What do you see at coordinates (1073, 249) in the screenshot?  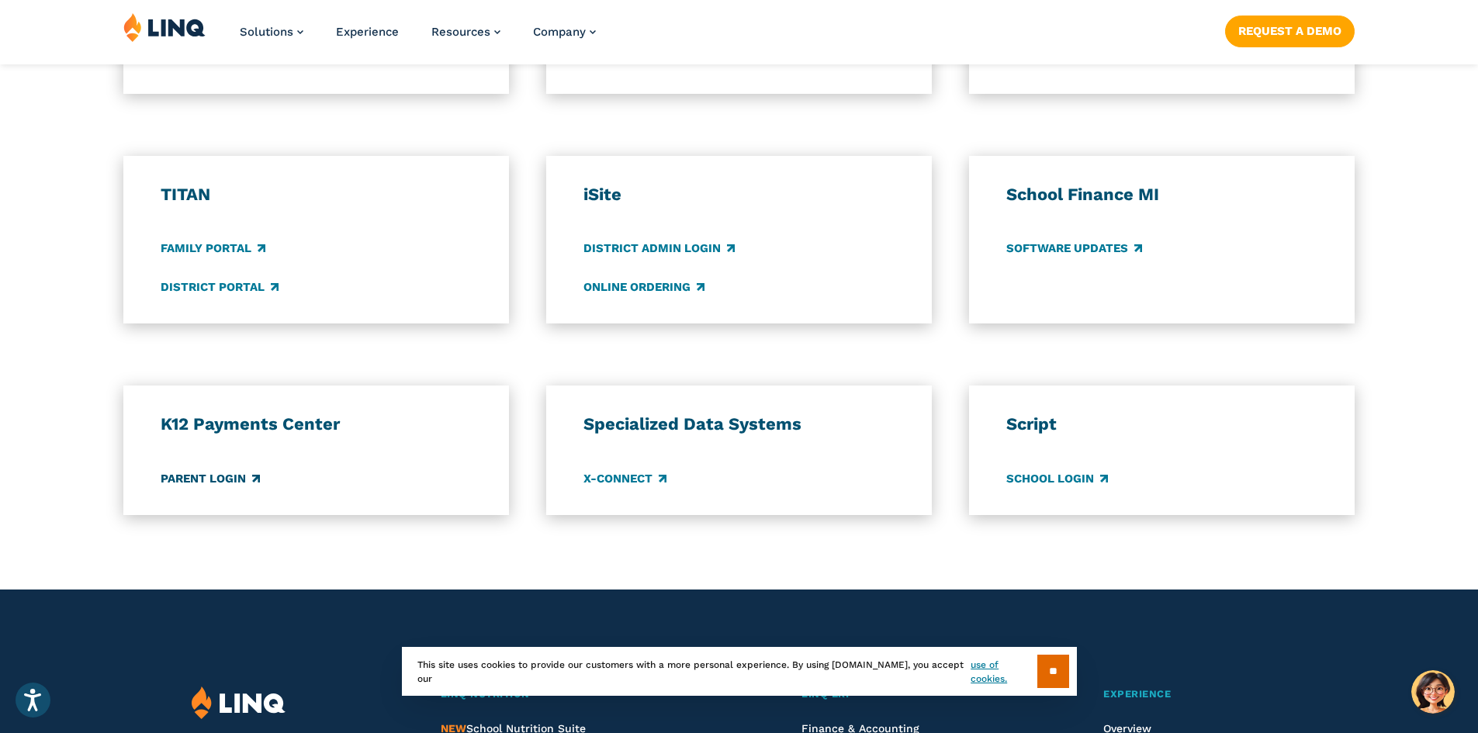 I see `a: Software Updates` at bounding box center [1073, 249].